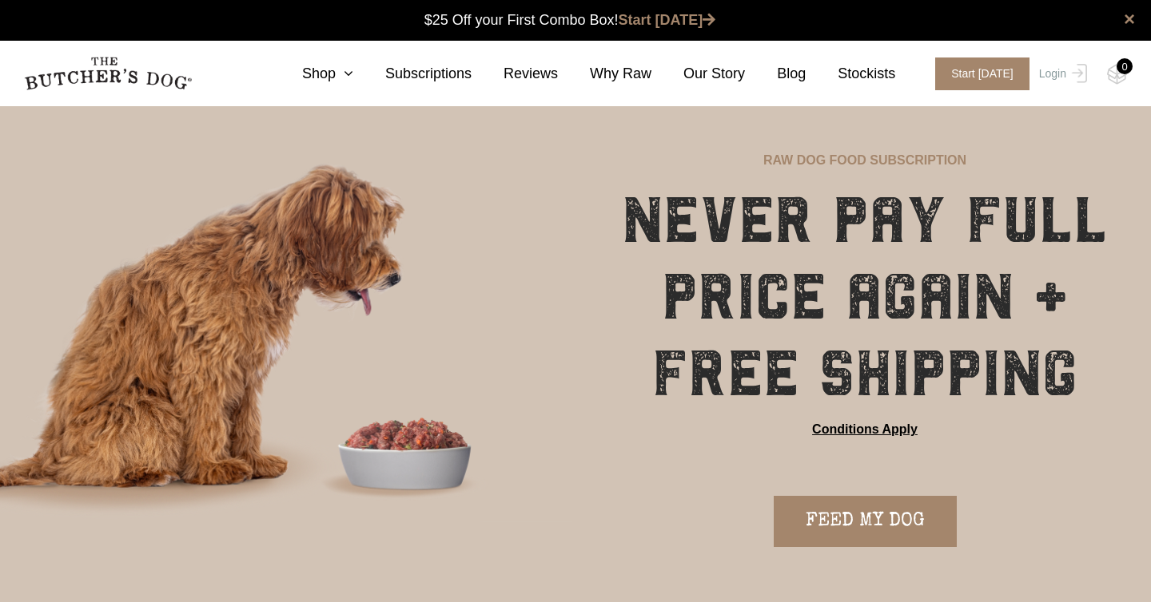  Describe the element at coordinates (865, 161) in the screenshot. I see `p: RAW DOG FOOD SUBSCRIPTION` at that location.